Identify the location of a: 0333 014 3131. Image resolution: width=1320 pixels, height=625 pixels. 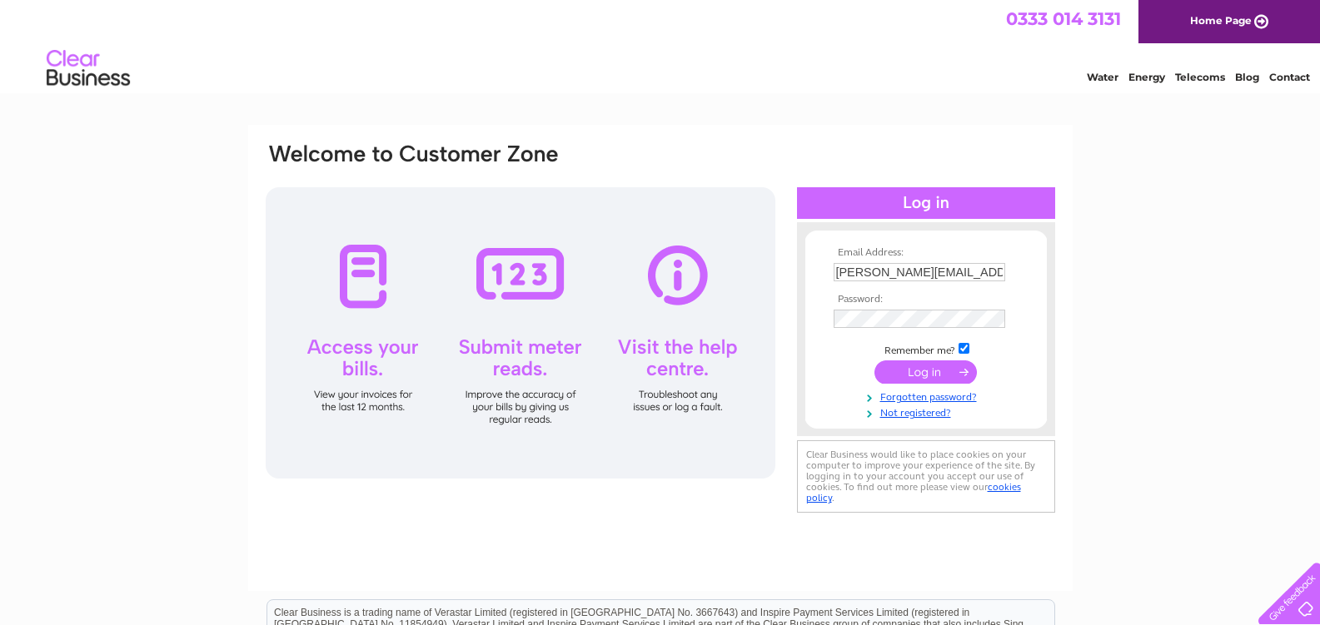
(1063, 18).